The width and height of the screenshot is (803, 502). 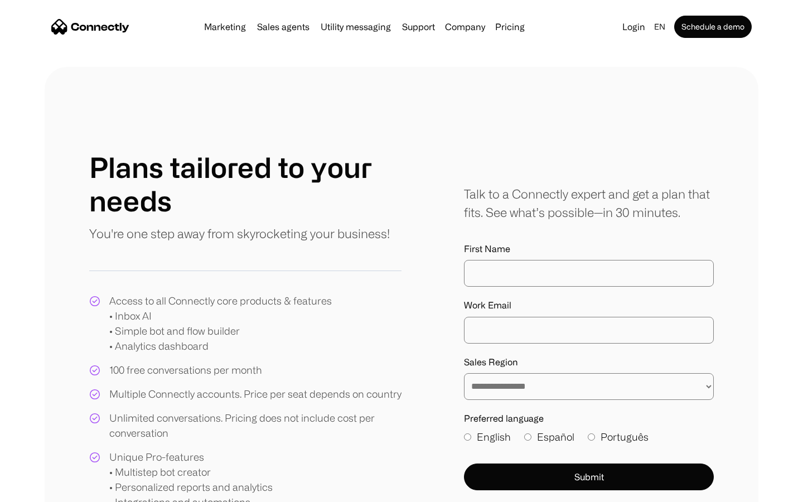 What do you see at coordinates (589, 362) in the screenshot?
I see `label: Sales Region` at bounding box center [589, 362].